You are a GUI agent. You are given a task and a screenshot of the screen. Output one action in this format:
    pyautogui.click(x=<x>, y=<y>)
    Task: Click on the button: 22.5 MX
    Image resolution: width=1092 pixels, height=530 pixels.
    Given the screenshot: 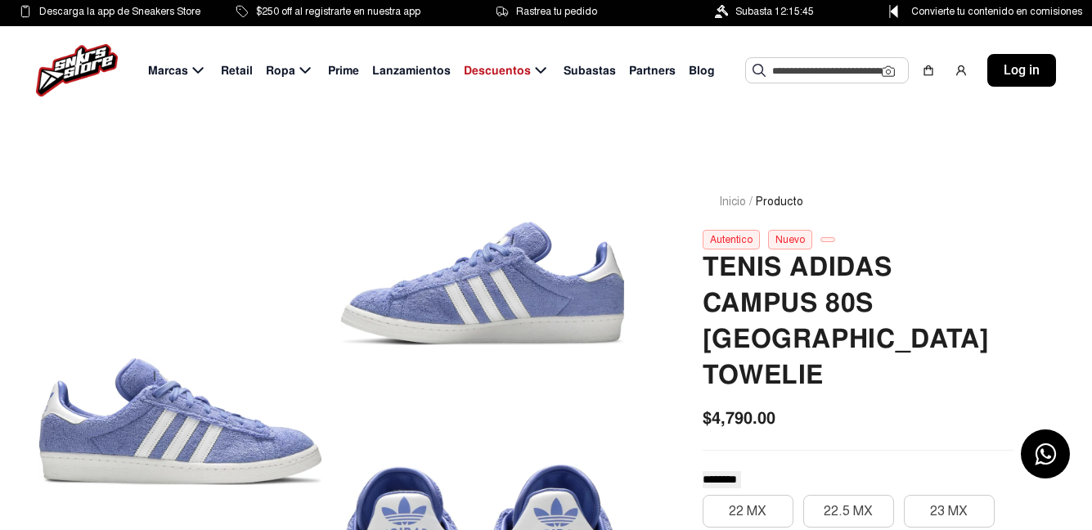 What is the action you would take?
    pyautogui.click(x=848, y=511)
    